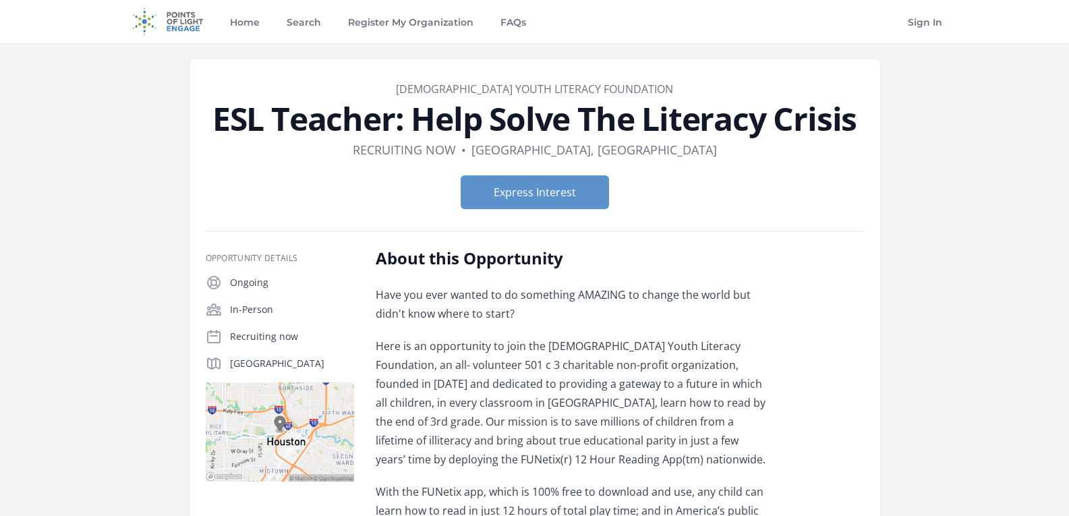 This screenshot has width=1069, height=516. Describe the element at coordinates (404, 150) in the screenshot. I see `dd: Recruiting now` at that location.